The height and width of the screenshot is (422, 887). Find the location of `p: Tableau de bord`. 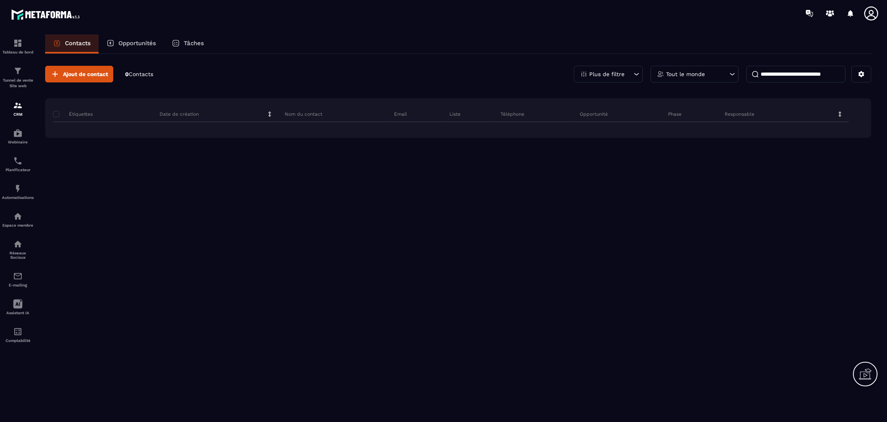

p: Tableau de bord is located at coordinates (18, 52).